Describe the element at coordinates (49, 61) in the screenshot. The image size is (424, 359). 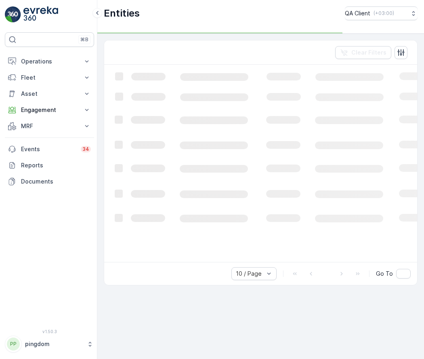
I see `button: Operations` at that location.